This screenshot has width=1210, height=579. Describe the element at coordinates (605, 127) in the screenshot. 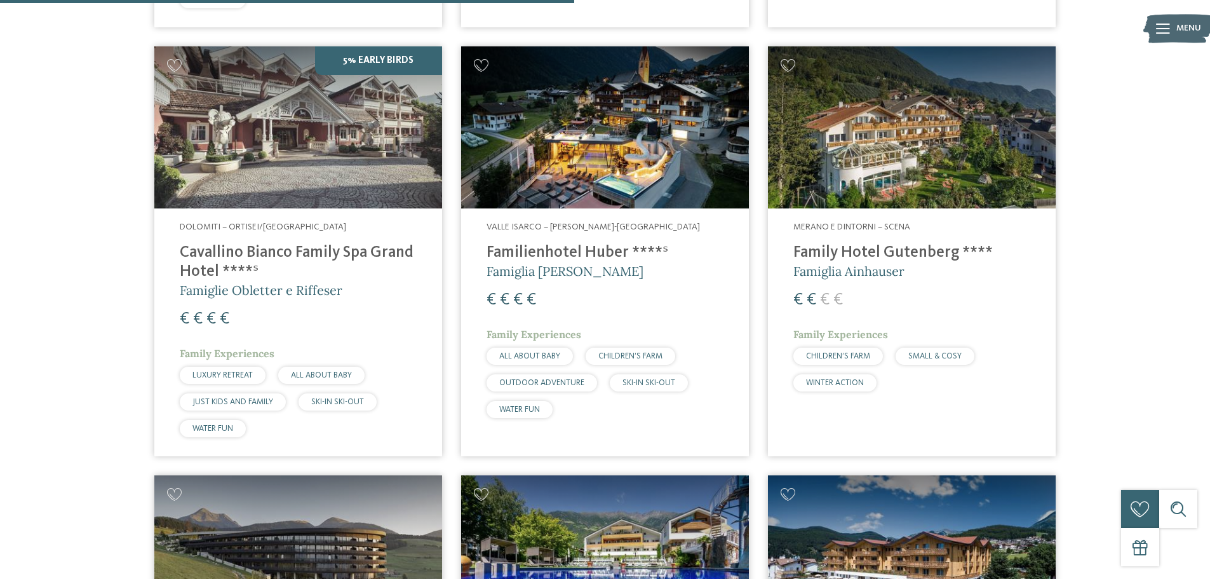

I see `img: Cercate un hotel per famiglie? Qui troverete solo i migliori!` at that location.